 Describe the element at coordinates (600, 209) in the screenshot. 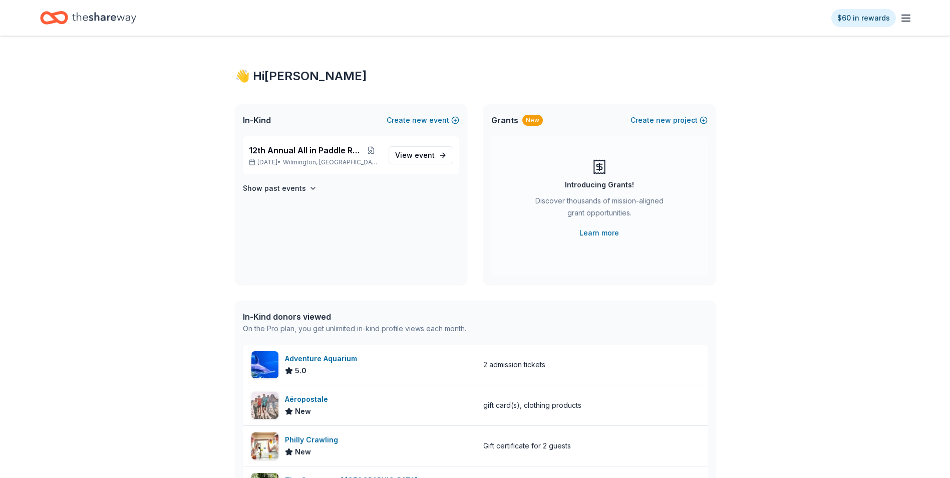

I see `div: Discover thousands of mission-aligned grant opportunities.` at that location.